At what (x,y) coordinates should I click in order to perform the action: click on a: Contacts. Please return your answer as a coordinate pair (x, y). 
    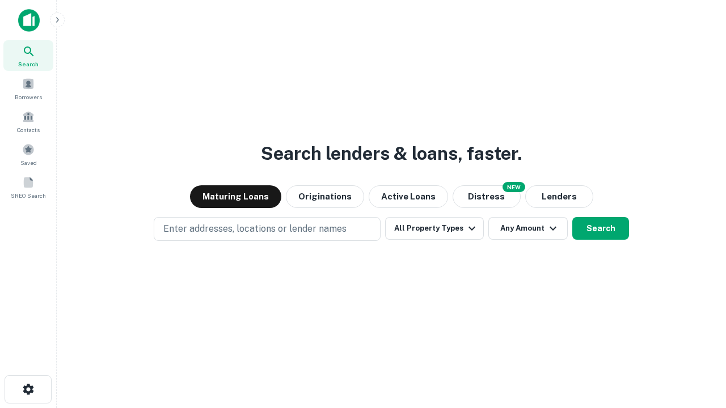
    Looking at the image, I should click on (28, 121).